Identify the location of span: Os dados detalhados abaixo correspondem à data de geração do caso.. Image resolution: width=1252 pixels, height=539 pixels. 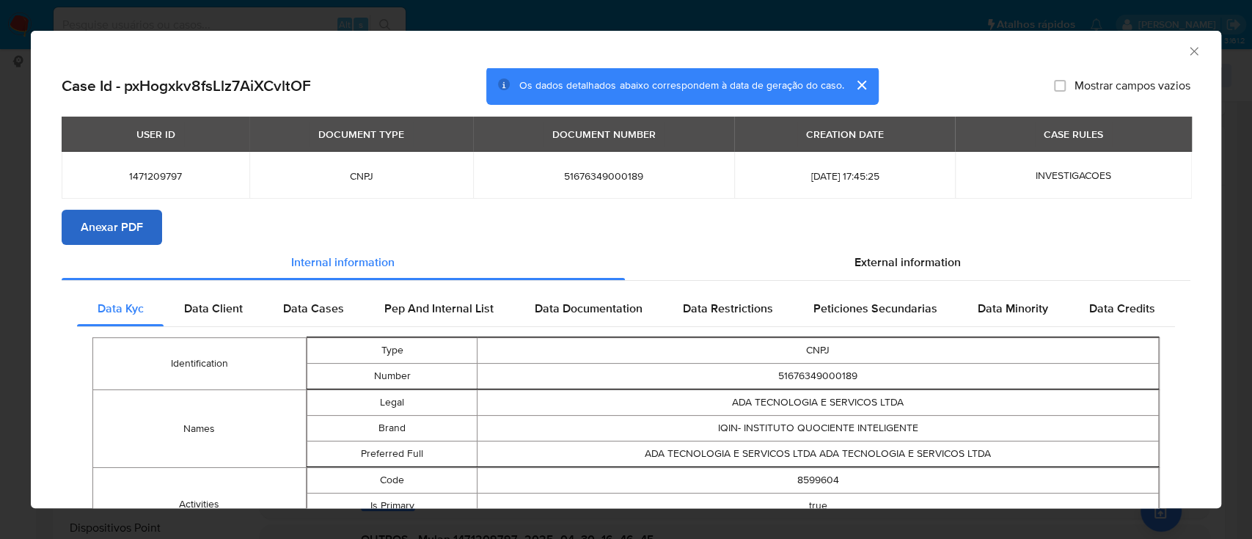
(681, 86).